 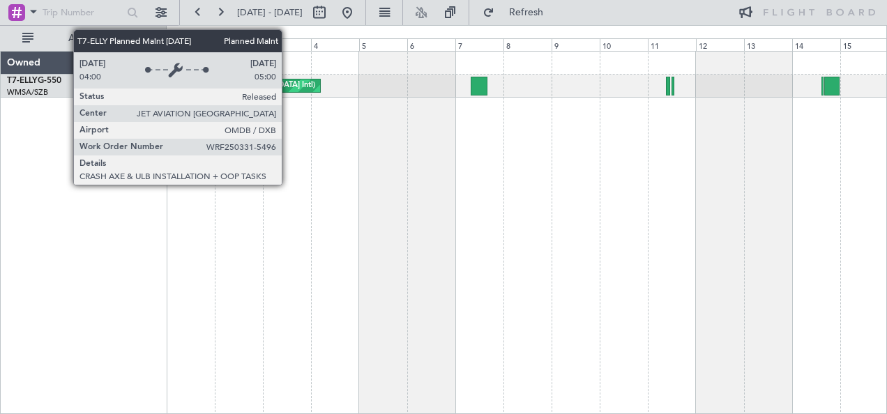 I want to click on div: 8, so click(x=527, y=45).